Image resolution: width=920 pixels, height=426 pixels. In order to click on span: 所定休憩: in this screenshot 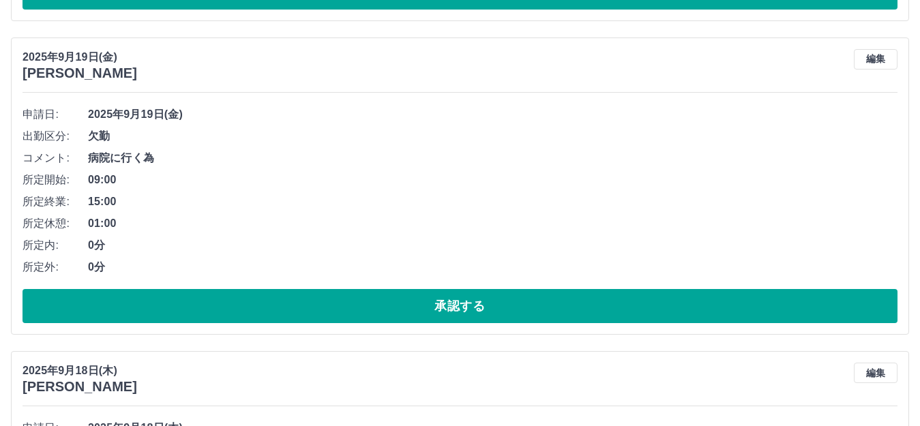, I will do `click(55, 224)`.